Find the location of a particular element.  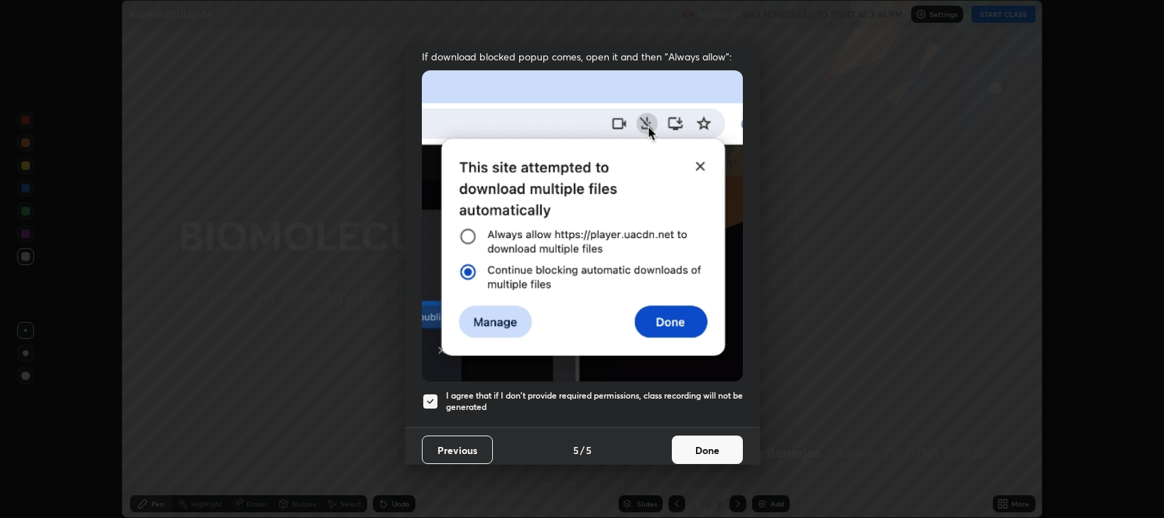

button: Previous is located at coordinates (457, 449).